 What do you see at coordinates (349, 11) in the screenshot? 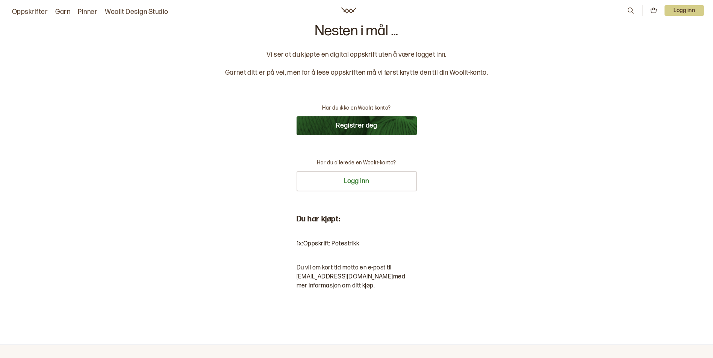
I see `a: Woolit` at bounding box center [349, 11].